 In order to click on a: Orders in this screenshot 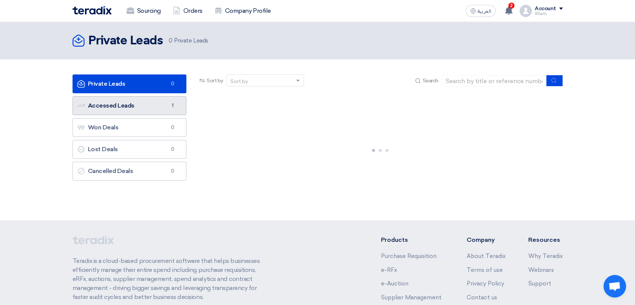, I will do `click(187, 11)`.